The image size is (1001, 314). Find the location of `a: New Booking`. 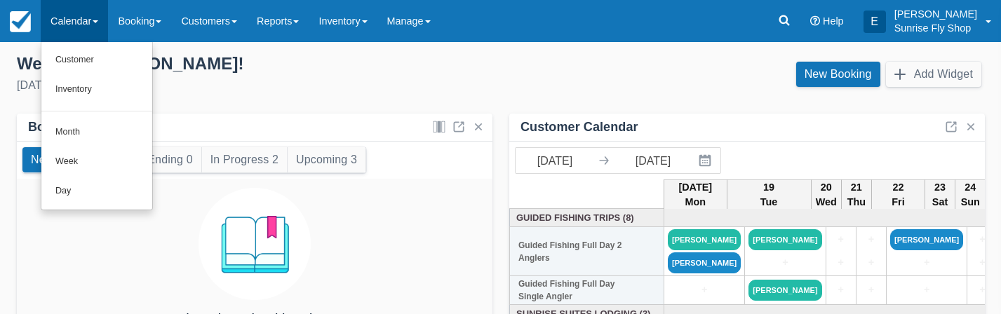

a: New Booking is located at coordinates (838, 74).